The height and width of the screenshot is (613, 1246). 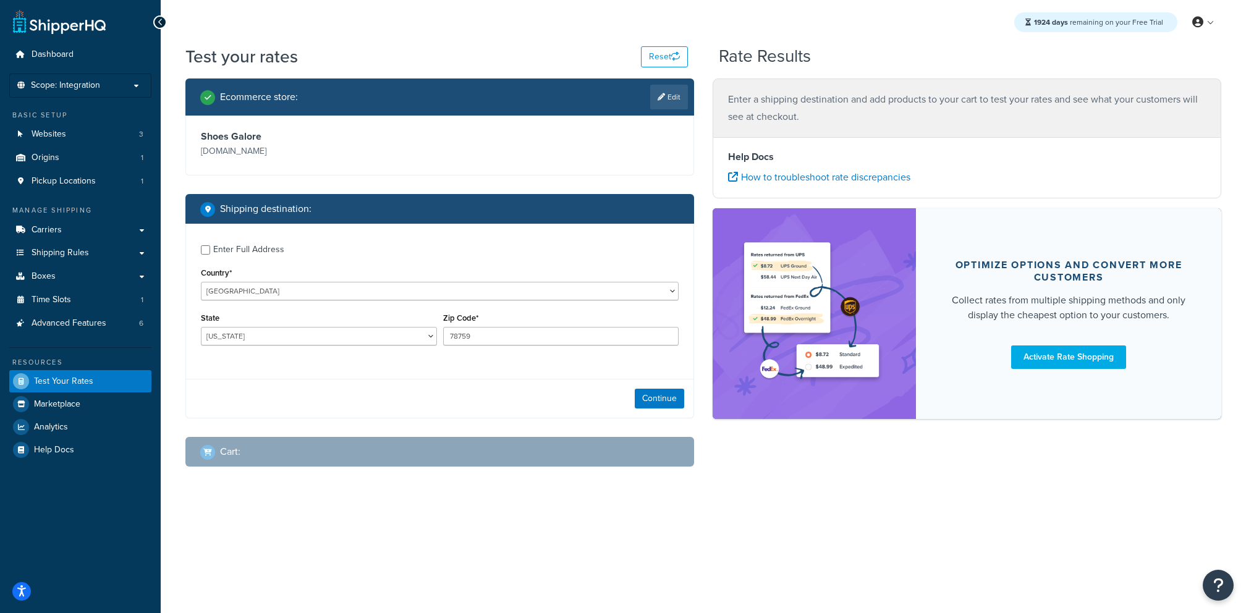 What do you see at coordinates (216, 273) in the screenshot?
I see `label: Country*` at bounding box center [216, 273].